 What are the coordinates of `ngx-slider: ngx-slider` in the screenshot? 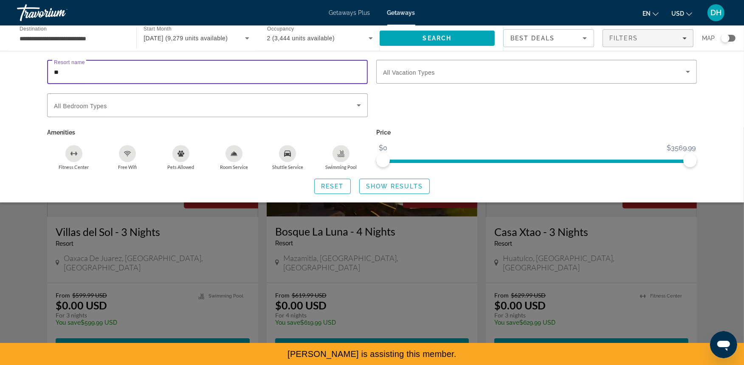 It's located at (536, 160).